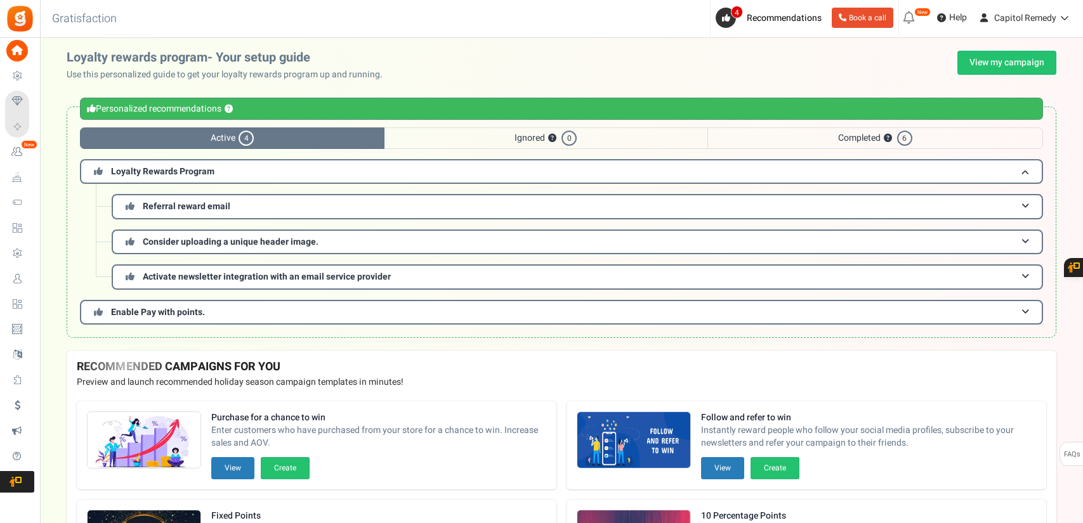 The image size is (1083, 523). I want to click on h3: Gratisfaction, so click(84, 19).